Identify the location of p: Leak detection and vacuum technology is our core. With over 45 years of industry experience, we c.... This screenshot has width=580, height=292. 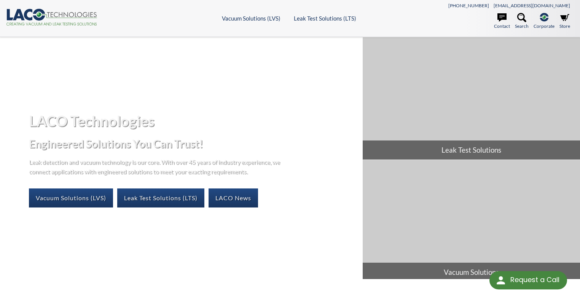
(156, 166).